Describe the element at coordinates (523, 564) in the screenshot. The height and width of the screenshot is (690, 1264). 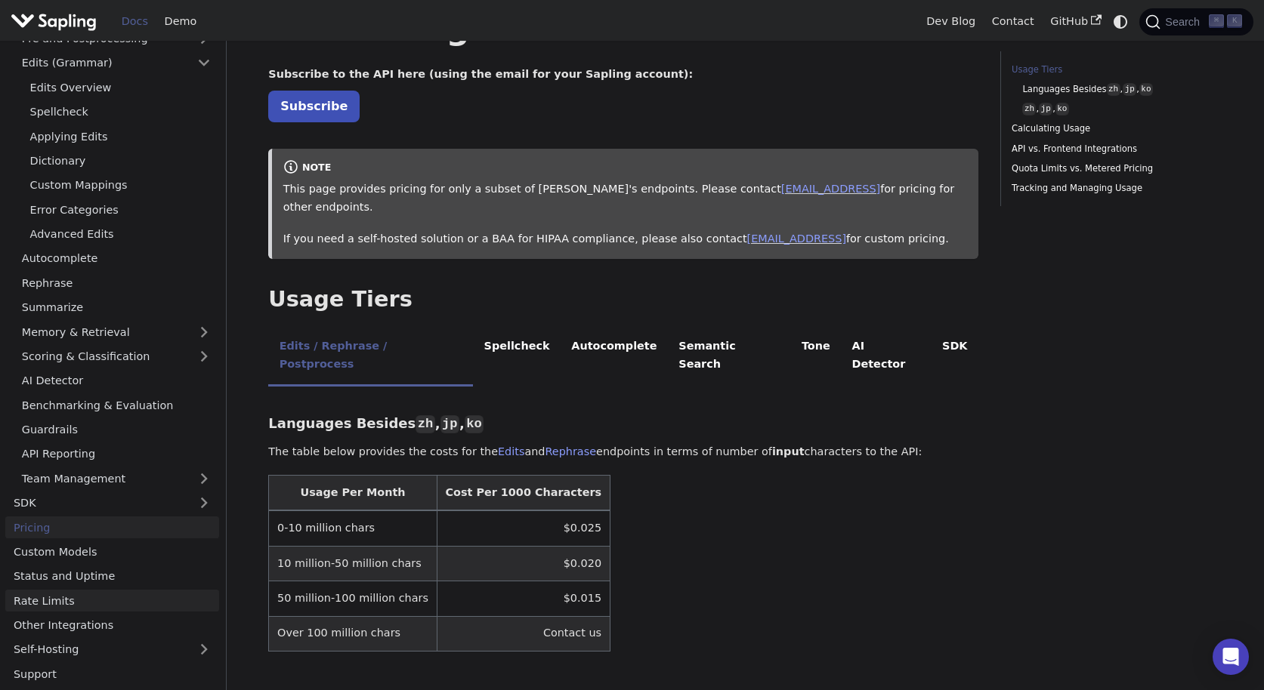
I see `td: $0.020` at that location.